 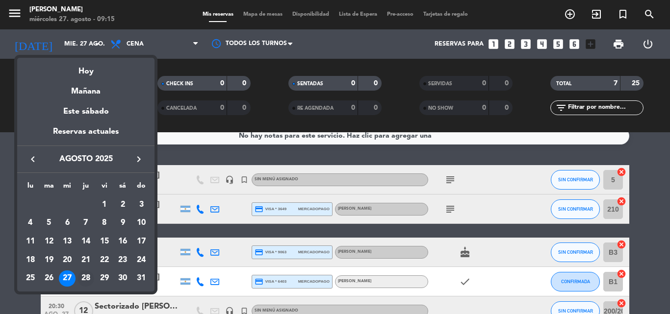 I want to click on div: 6, so click(x=67, y=223).